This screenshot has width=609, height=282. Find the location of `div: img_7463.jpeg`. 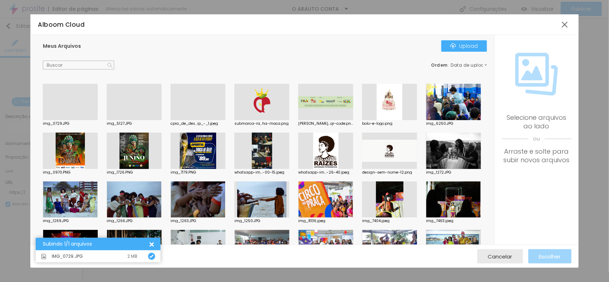

div: img_7463.jpeg is located at coordinates (454, 221).